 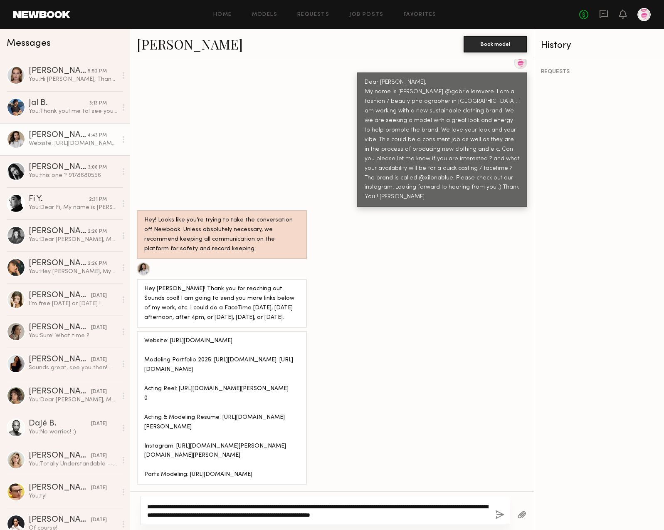 What do you see at coordinates (73, 175) in the screenshot?
I see `div: You: this one ? 9178680556` at bounding box center [73, 175].